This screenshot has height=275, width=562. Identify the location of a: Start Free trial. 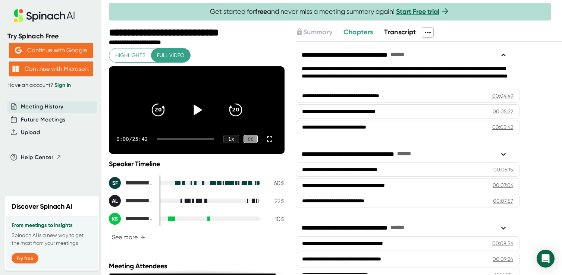
(417, 12).